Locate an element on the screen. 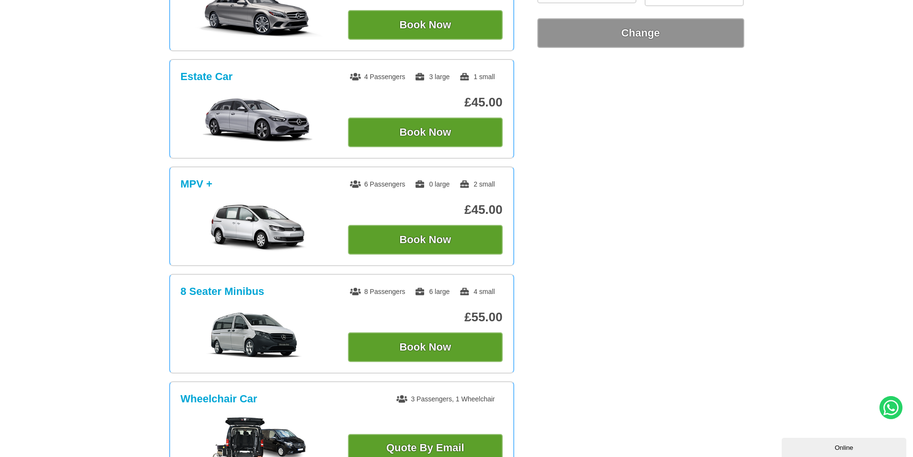  span: 6 large is located at coordinates (432, 291).